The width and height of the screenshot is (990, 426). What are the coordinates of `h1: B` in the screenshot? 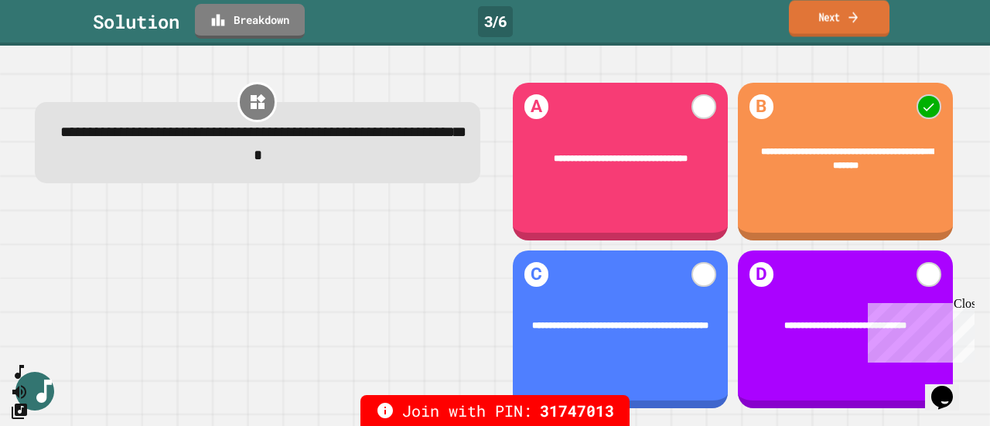 It's located at (762, 107).